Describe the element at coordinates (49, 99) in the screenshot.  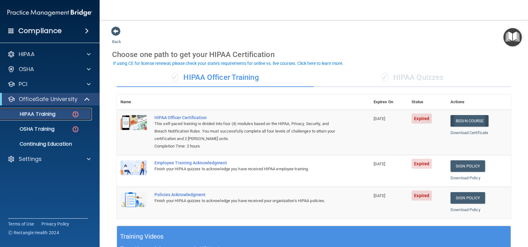
I see `a: OfficeSafe University` at that location.